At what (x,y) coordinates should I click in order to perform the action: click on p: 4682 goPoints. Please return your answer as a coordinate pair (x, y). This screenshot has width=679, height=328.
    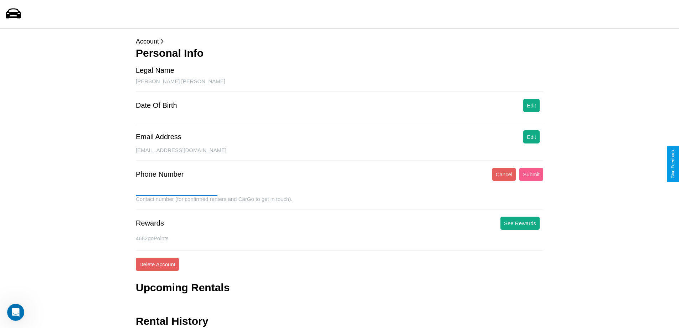
    Looking at the image, I should click on (340, 238).